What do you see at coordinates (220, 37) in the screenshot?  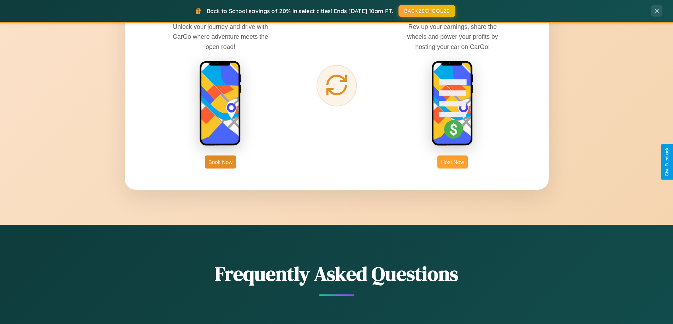 I see `p: Unlock your journey and drive with CarGo where adventure meets the open road!` at bounding box center [220, 37].